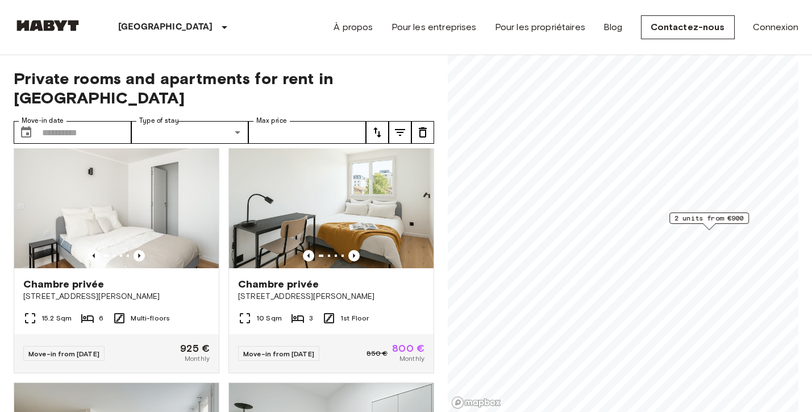  I want to click on a: À propos, so click(353, 27).